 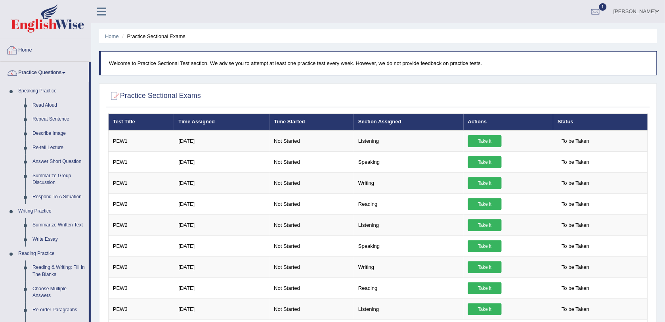 I want to click on h2: Practice Sectional Exams, so click(x=155, y=96).